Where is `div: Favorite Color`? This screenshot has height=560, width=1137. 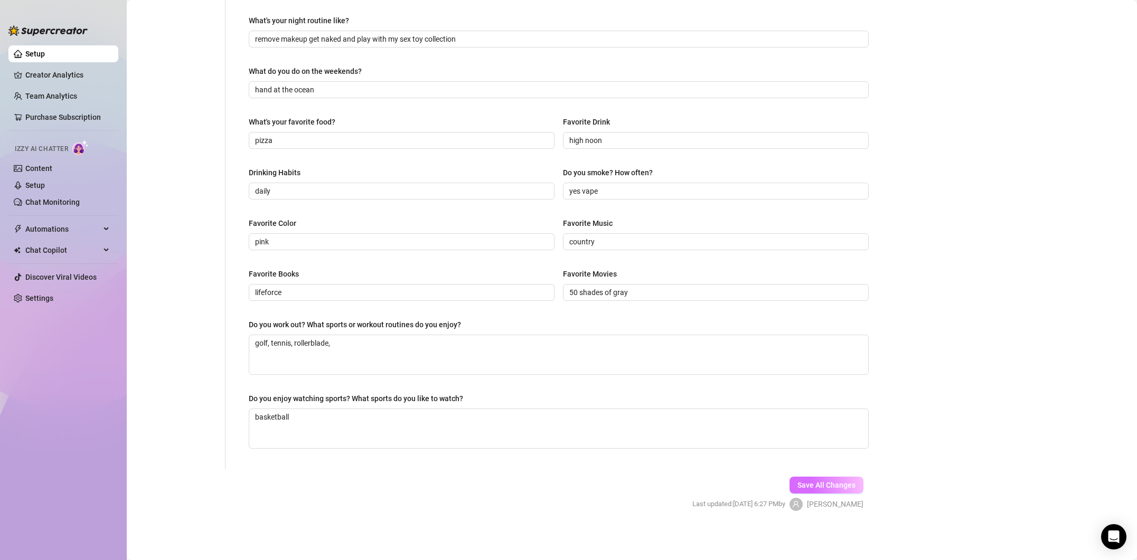
div: Favorite Color is located at coordinates (272, 223).